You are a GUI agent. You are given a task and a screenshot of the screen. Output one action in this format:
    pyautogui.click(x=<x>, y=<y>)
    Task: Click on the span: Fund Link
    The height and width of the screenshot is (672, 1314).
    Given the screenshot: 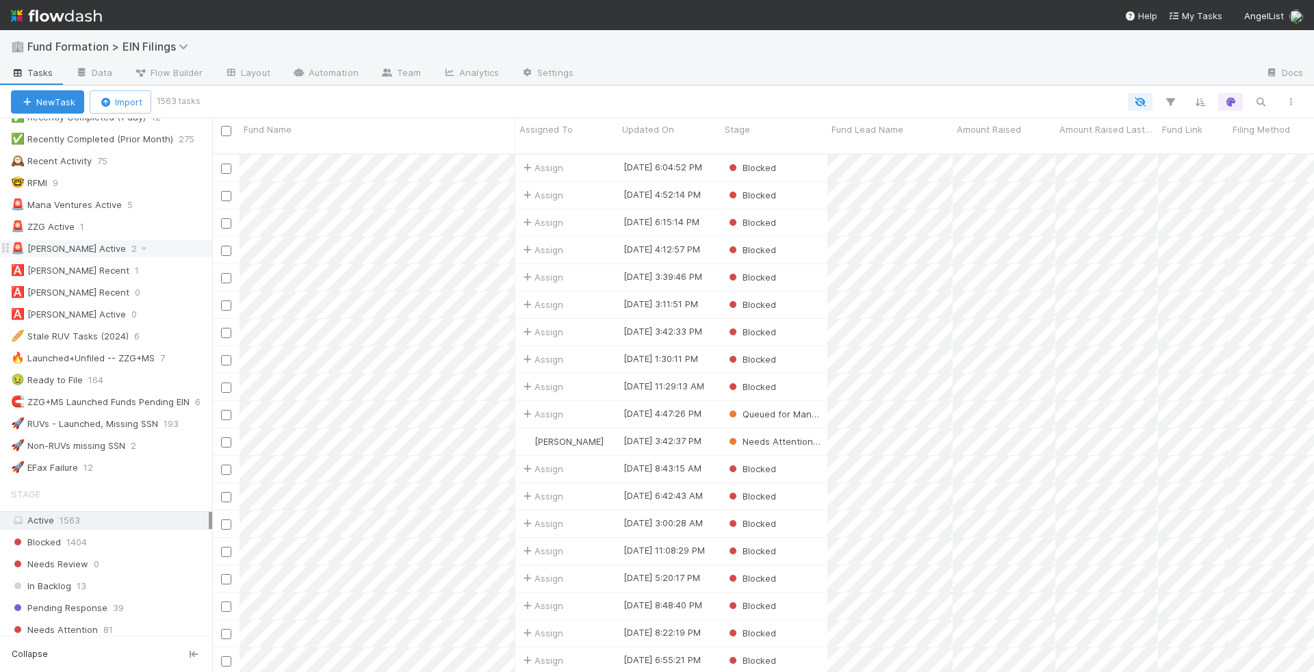 What is the action you would take?
    pyautogui.click(x=1182, y=129)
    